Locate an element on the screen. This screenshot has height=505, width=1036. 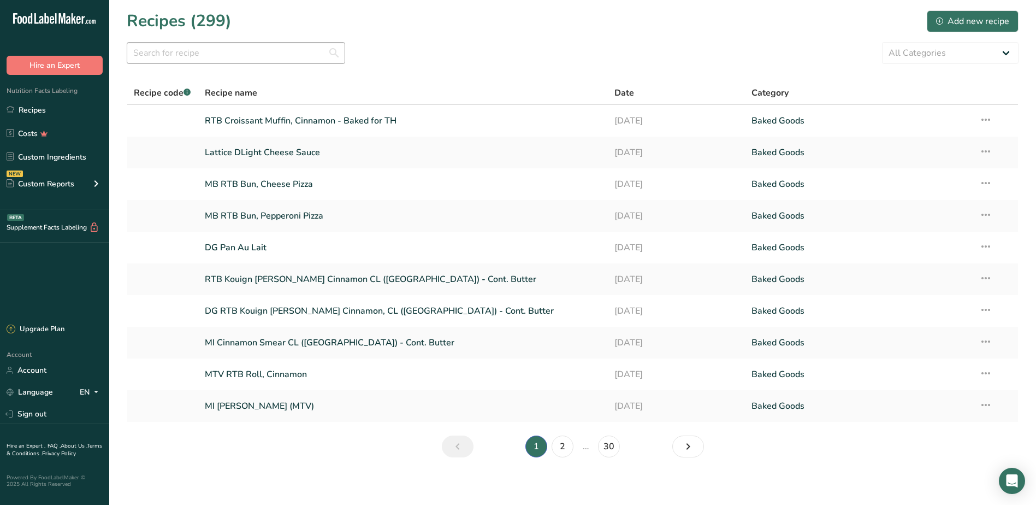
a: FAQ . is located at coordinates (54, 446).